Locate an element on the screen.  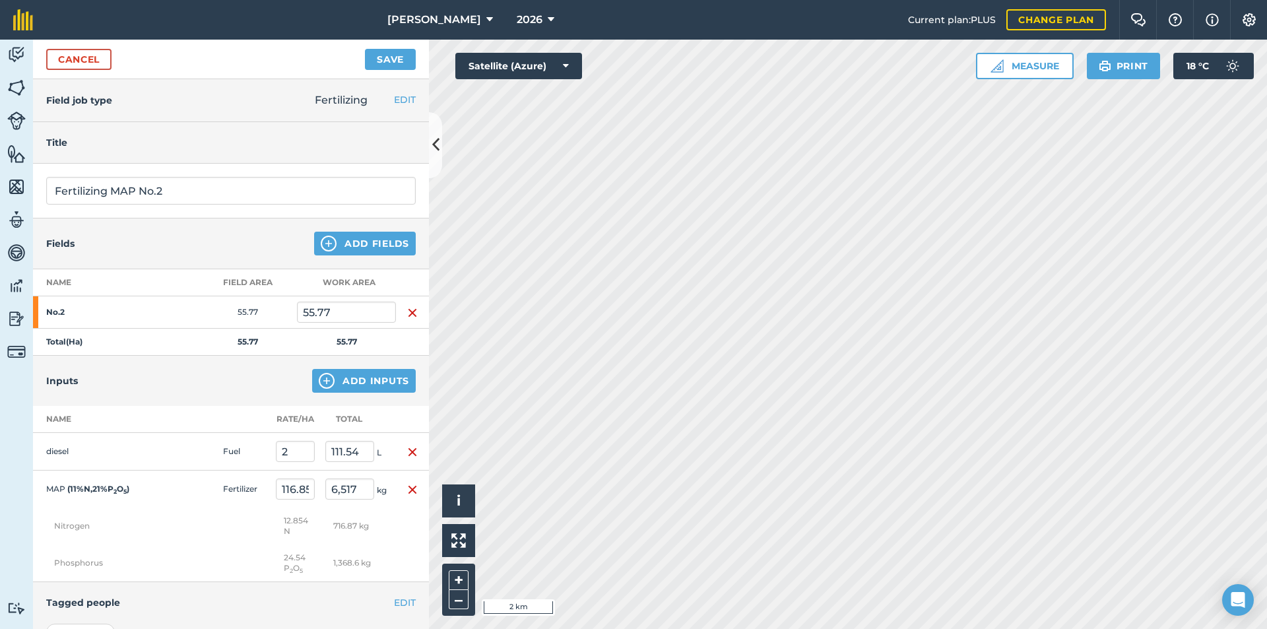
strong: Total ( Ha ) is located at coordinates (64, 341).